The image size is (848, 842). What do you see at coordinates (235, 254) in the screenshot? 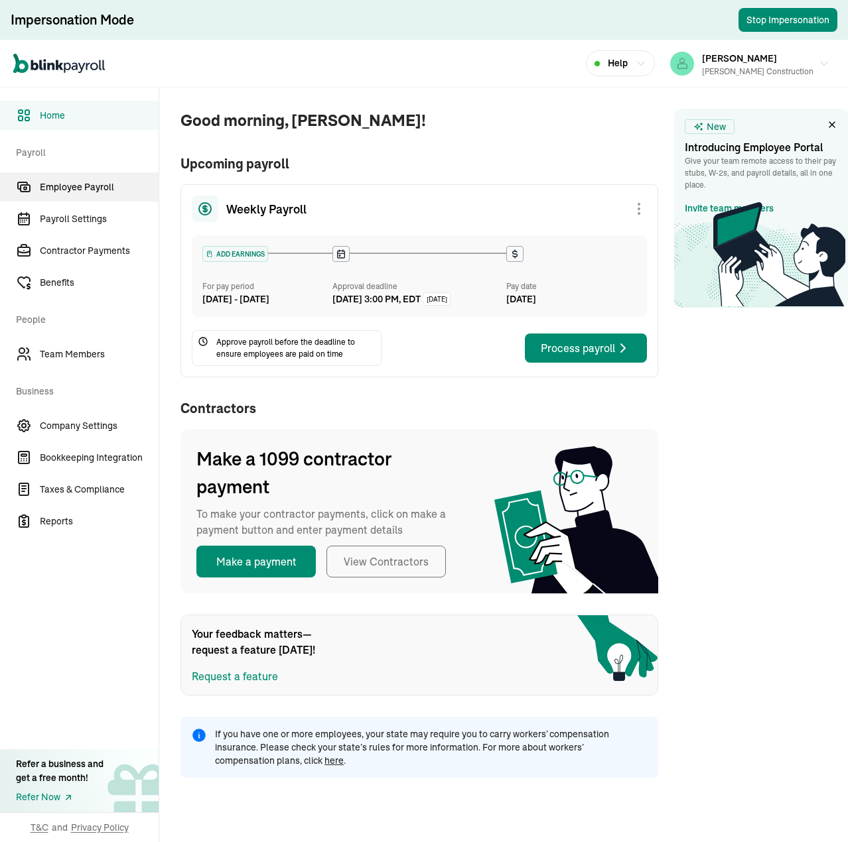
I see `div: ADD EARNINGS` at bounding box center [235, 254].